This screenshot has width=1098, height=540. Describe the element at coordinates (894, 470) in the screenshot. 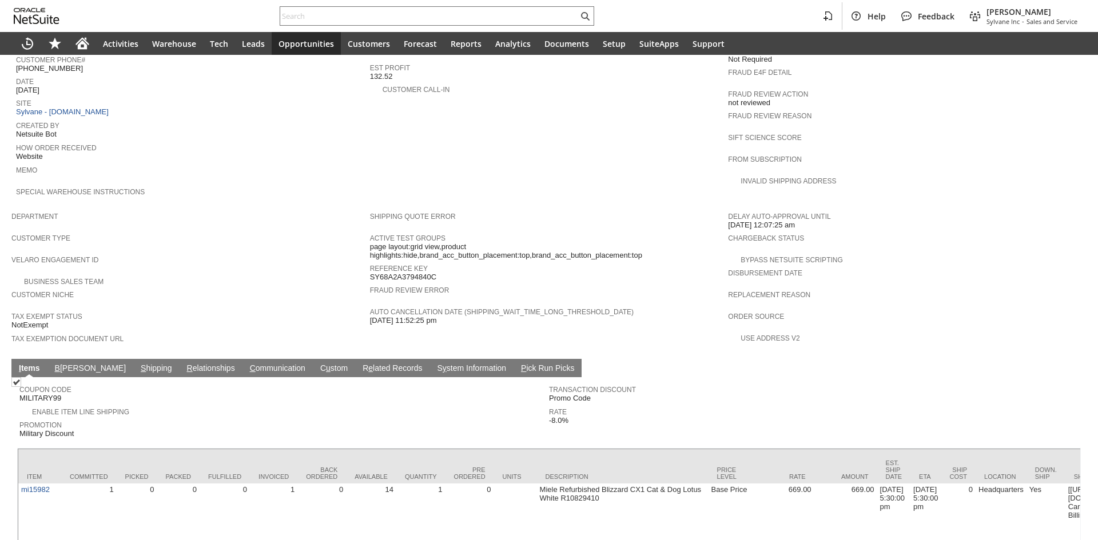

I see `div: Est. Ship Date` at that location.